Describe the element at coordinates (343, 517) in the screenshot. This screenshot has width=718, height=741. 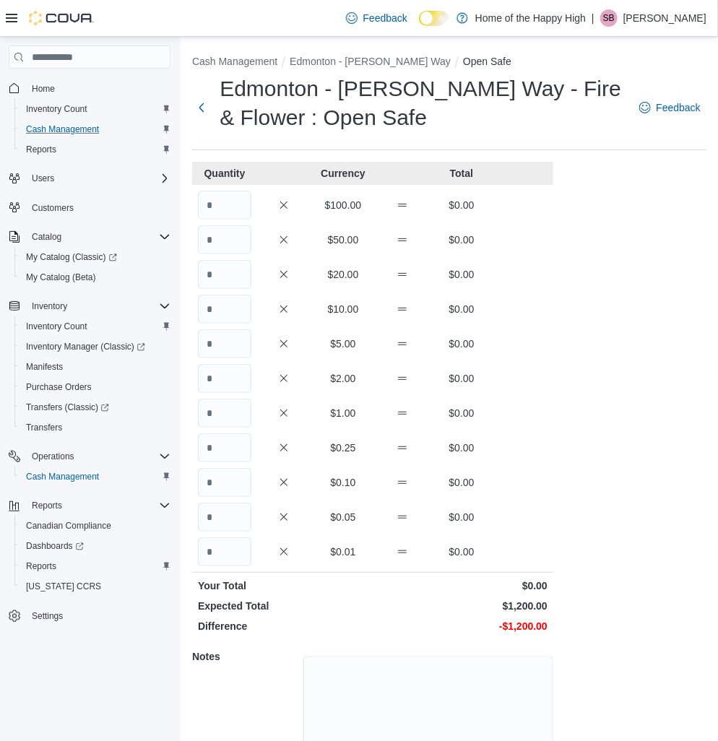
I see `p: $0.05` at that location.